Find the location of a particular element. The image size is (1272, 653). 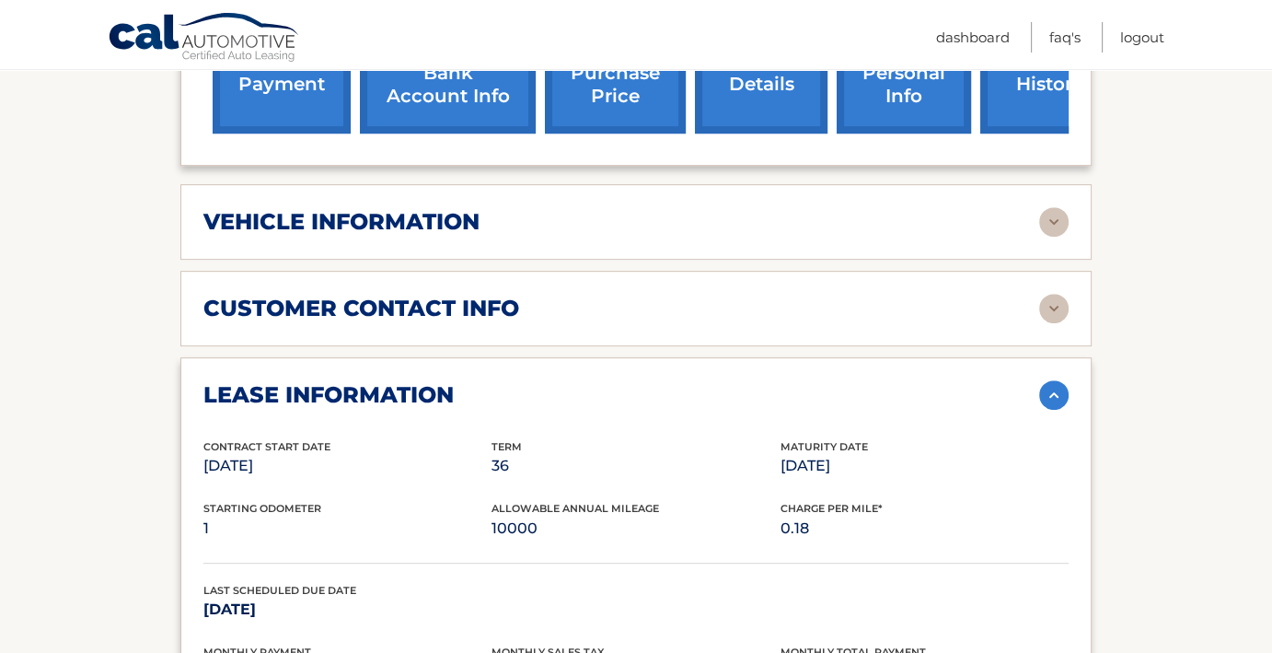

p: 36 is located at coordinates (635, 466).